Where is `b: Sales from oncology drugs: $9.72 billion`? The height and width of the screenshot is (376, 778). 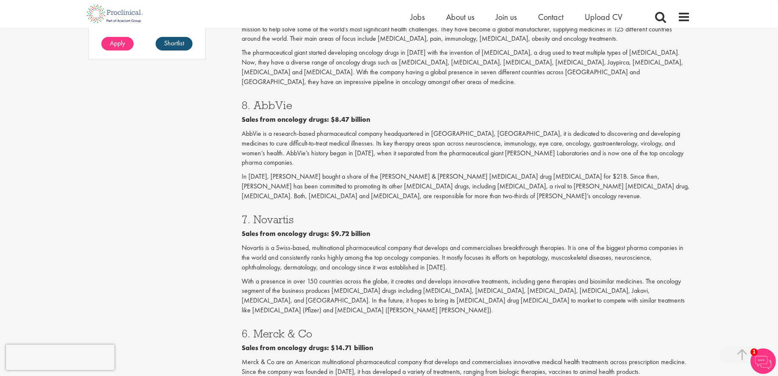 b: Sales from oncology drugs: $9.72 billion is located at coordinates (306, 233).